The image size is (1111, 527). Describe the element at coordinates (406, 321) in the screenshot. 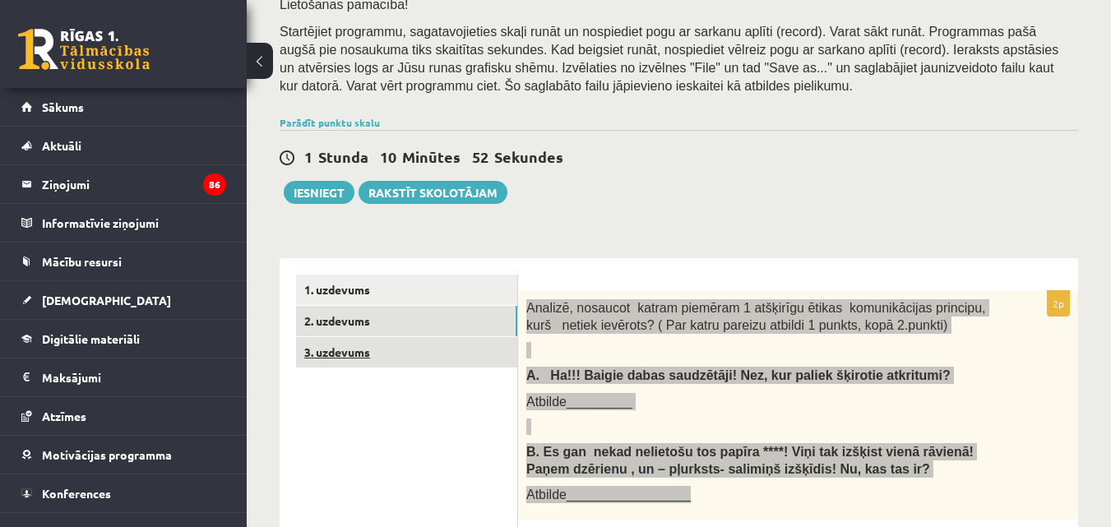

I see `a: 2. uzdevums` at that location.